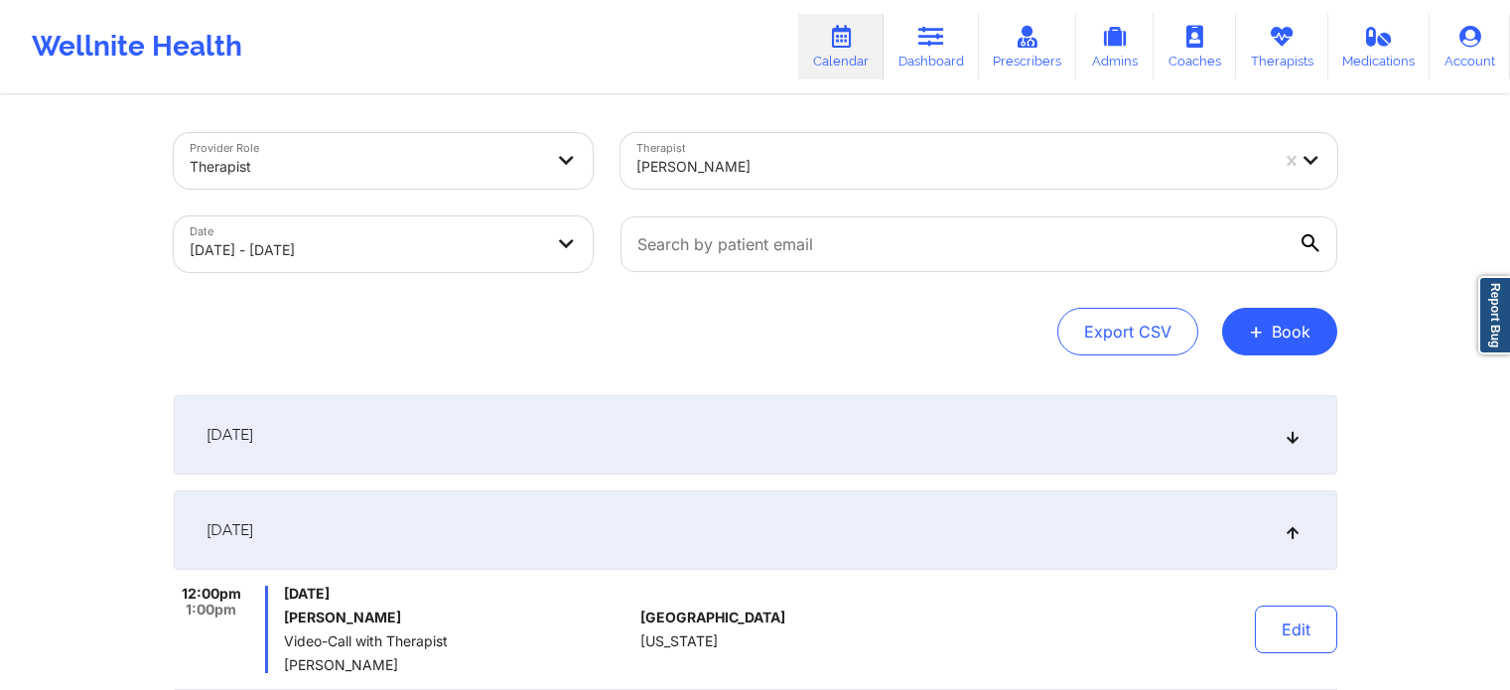 This screenshot has width=1510, height=690. What do you see at coordinates (1494, 315) in the screenshot?
I see `a: Report Bug` at bounding box center [1494, 315].